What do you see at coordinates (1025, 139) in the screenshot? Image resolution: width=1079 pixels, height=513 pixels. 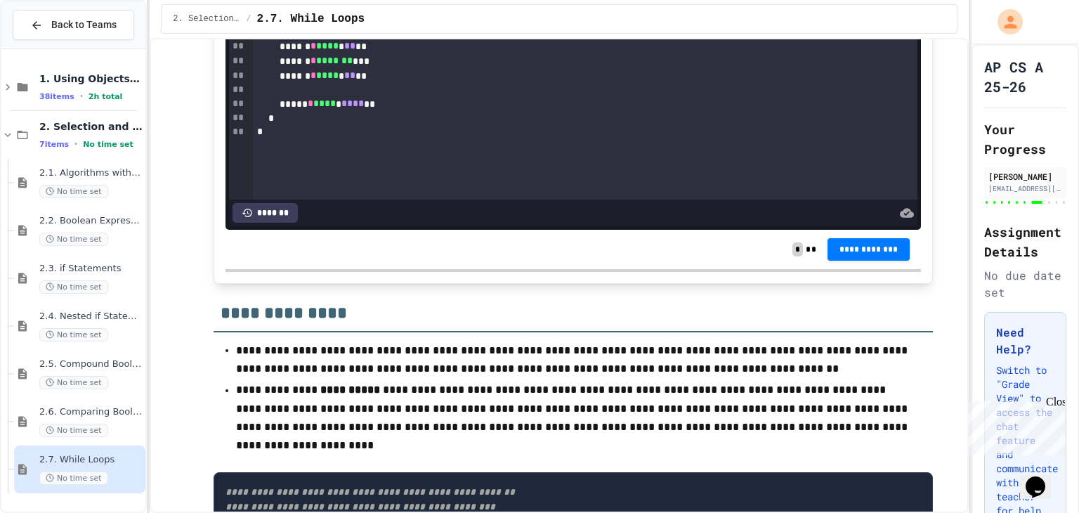 I see `h2: Your Progress` at bounding box center [1025, 139].